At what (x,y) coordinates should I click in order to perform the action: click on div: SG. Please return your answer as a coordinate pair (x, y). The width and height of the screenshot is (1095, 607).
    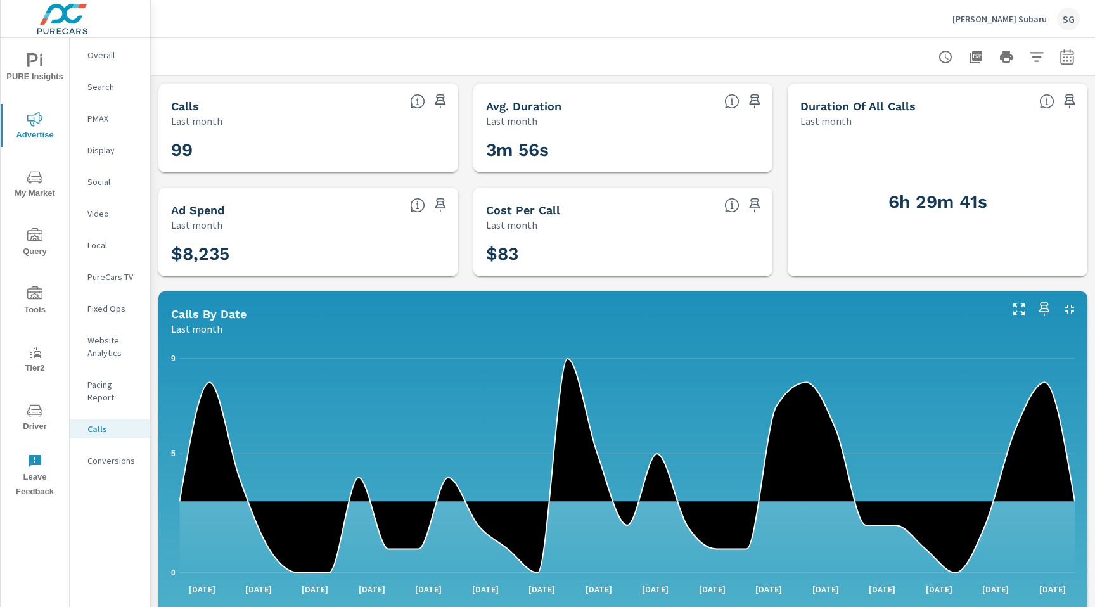
    Looking at the image, I should click on (1068, 19).